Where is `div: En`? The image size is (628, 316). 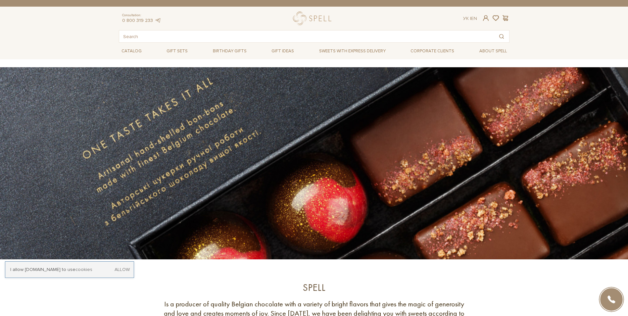 div: En is located at coordinates (470, 19).